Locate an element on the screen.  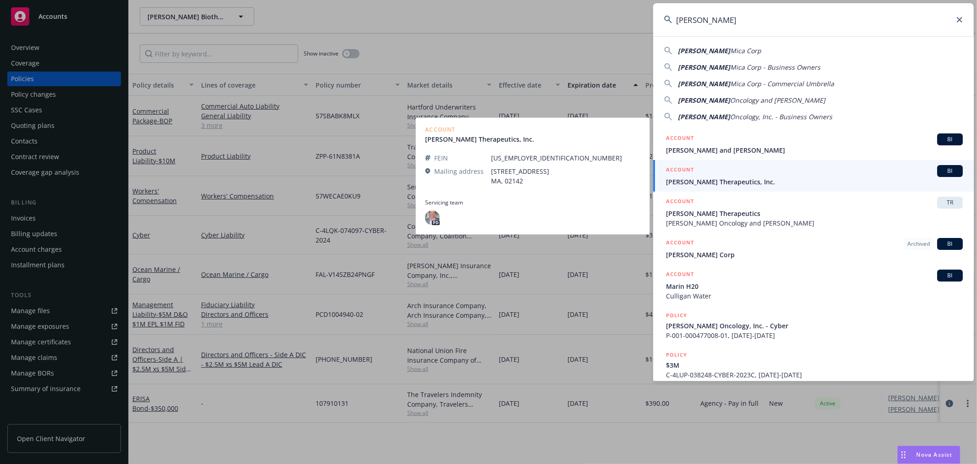
button: Nova Assist is located at coordinates (929, 455).